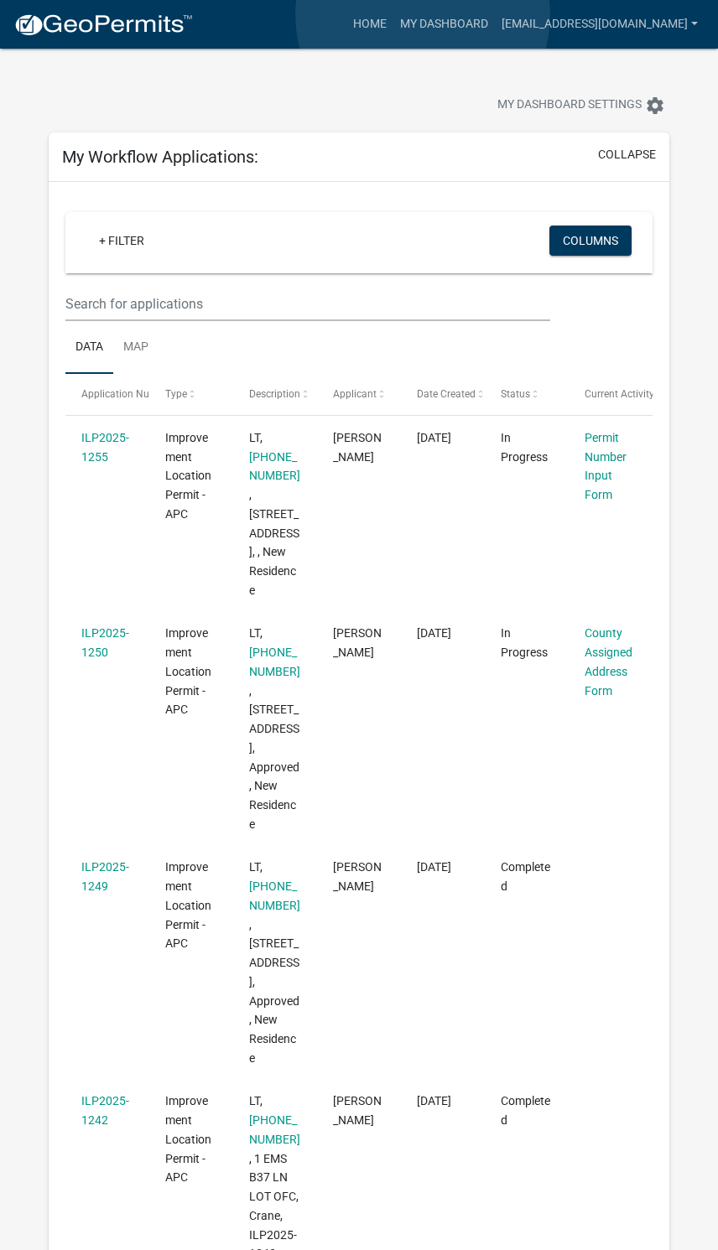 This screenshot has height=1250, width=718. What do you see at coordinates (608, 661) in the screenshot?
I see `a: County Assigned Address Form` at bounding box center [608, 661].